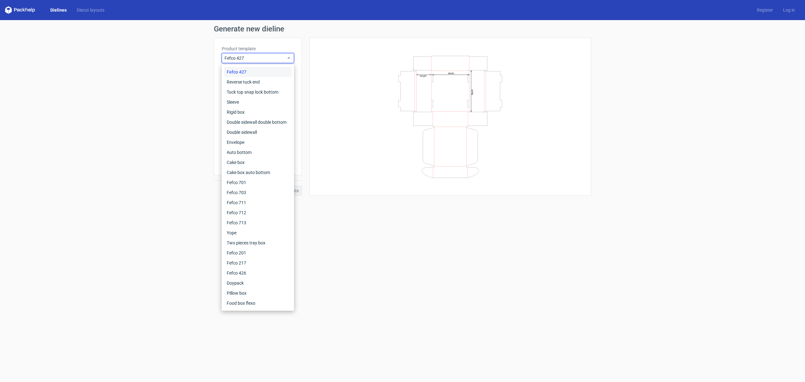 This screenshot has height=382, width=805. What do you see at coordinates (258, 112) in the screenshot?
I see `div: Rigid box` at bounding box center [258, 112].